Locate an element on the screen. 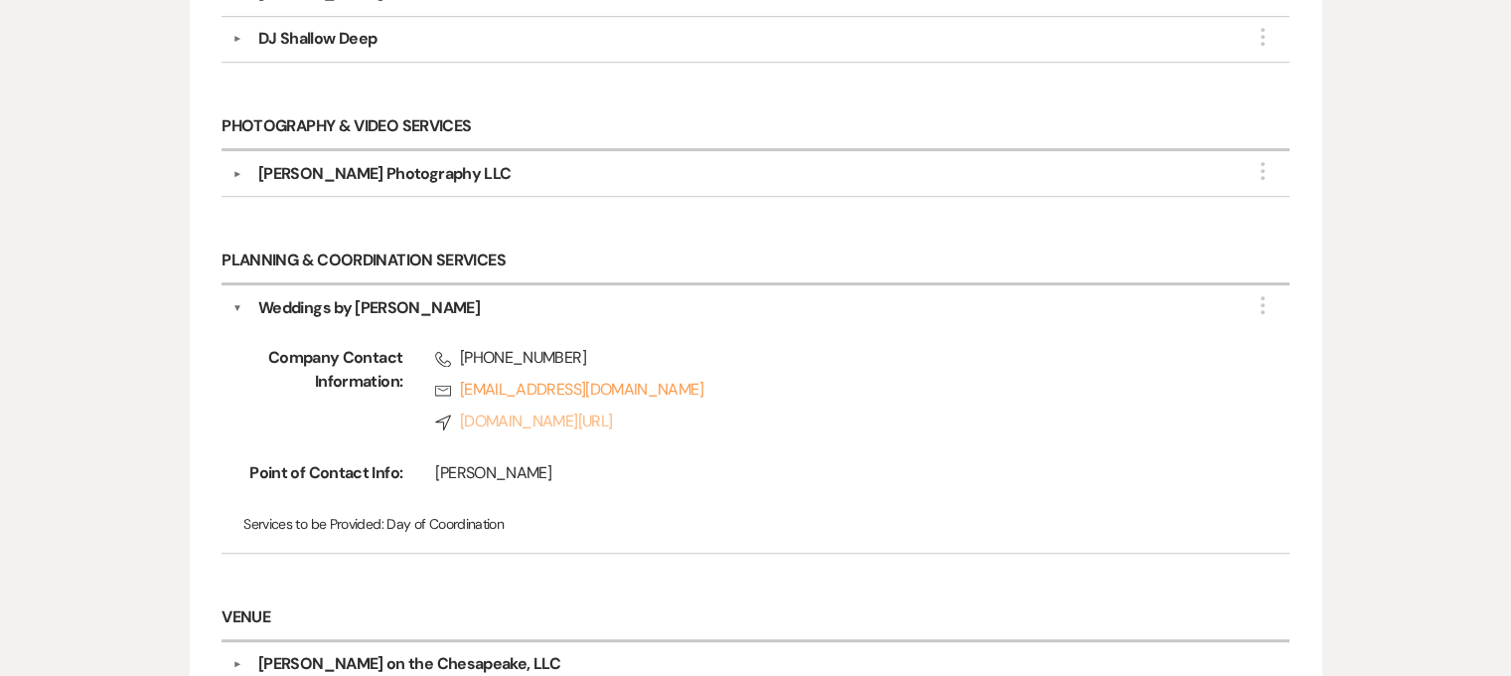 Image resolution: width=1511 pixels, height=676 pixels. span: Point of Contact Info: is located at coordinates (323, 477).